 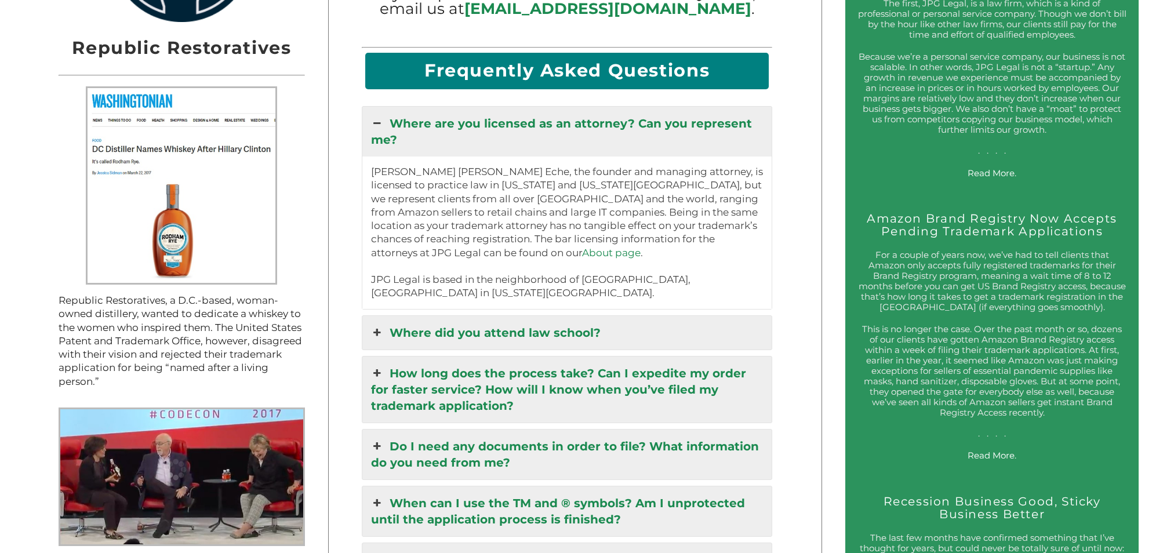 I want to click on h2: Frequently Asked Questions, so click(x=567, y=71).